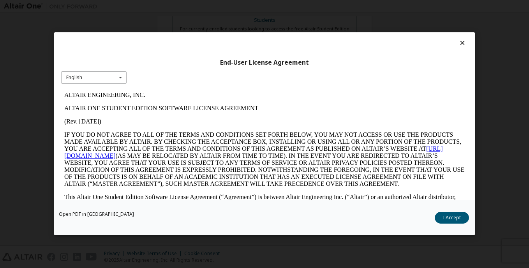 The image size is (529, 268). What do you see at coordinates (203, 7) in the screenshot?
I see `p: ALTAIR ENGINEERING, INC.` at bounding box center [203, 7].